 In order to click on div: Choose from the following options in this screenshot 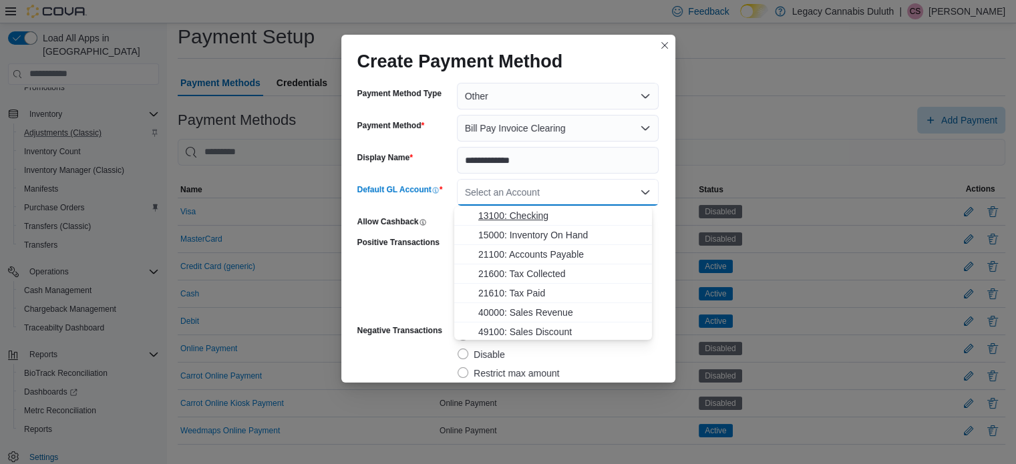, I will do `click(553, 323)`.